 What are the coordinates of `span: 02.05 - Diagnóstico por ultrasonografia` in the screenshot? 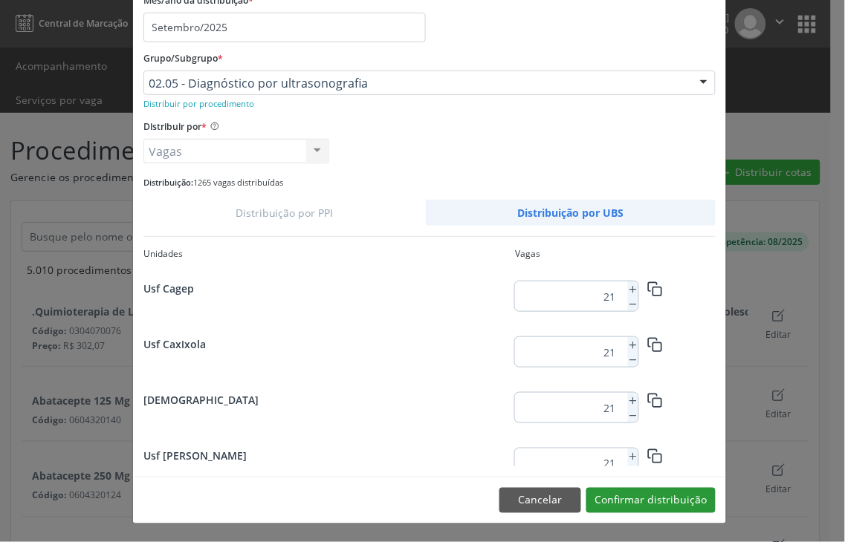 It's located at (417, 83).